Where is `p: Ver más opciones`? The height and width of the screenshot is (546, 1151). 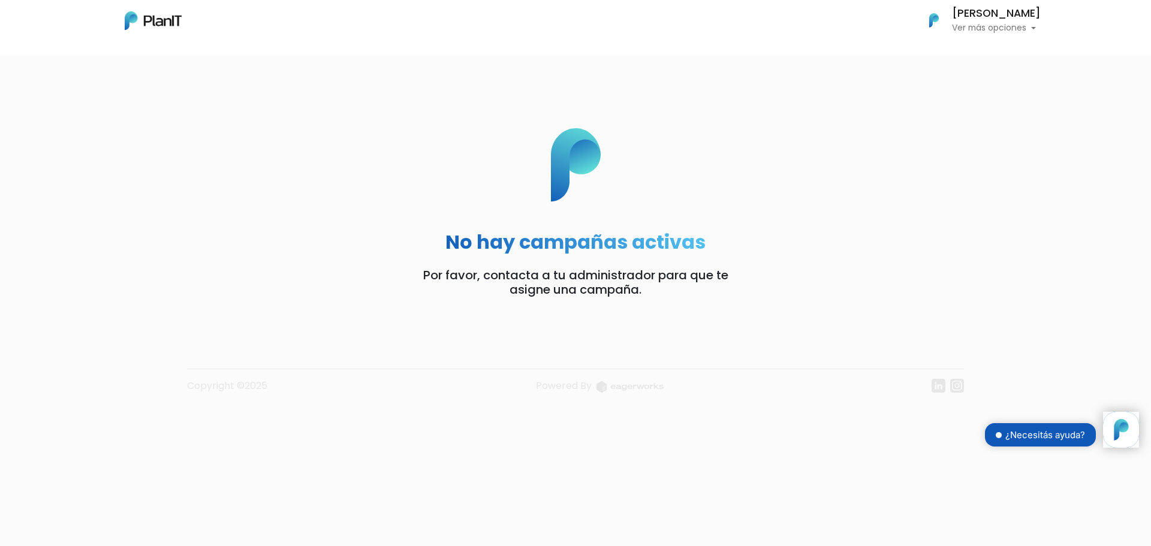 p: Ver más opciones is located at coordinates (996, 28).